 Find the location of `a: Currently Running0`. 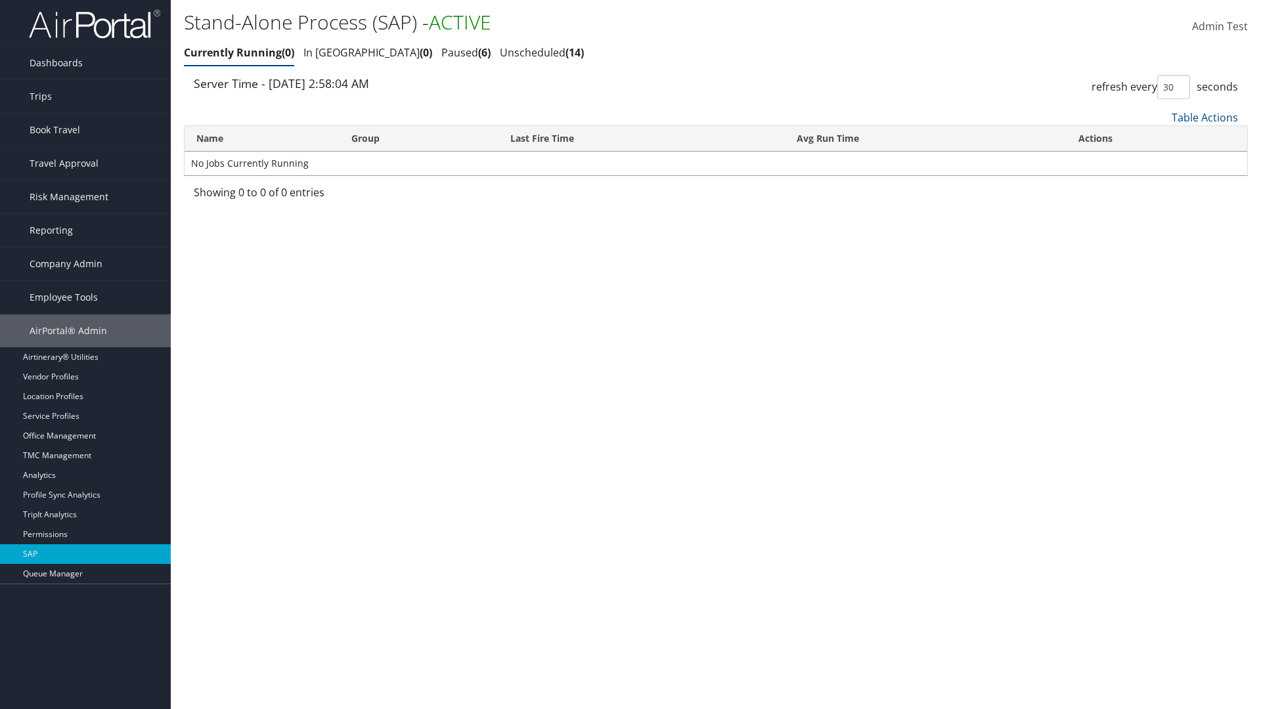

a: Currently Running0 is located at coordinates (239, 53).